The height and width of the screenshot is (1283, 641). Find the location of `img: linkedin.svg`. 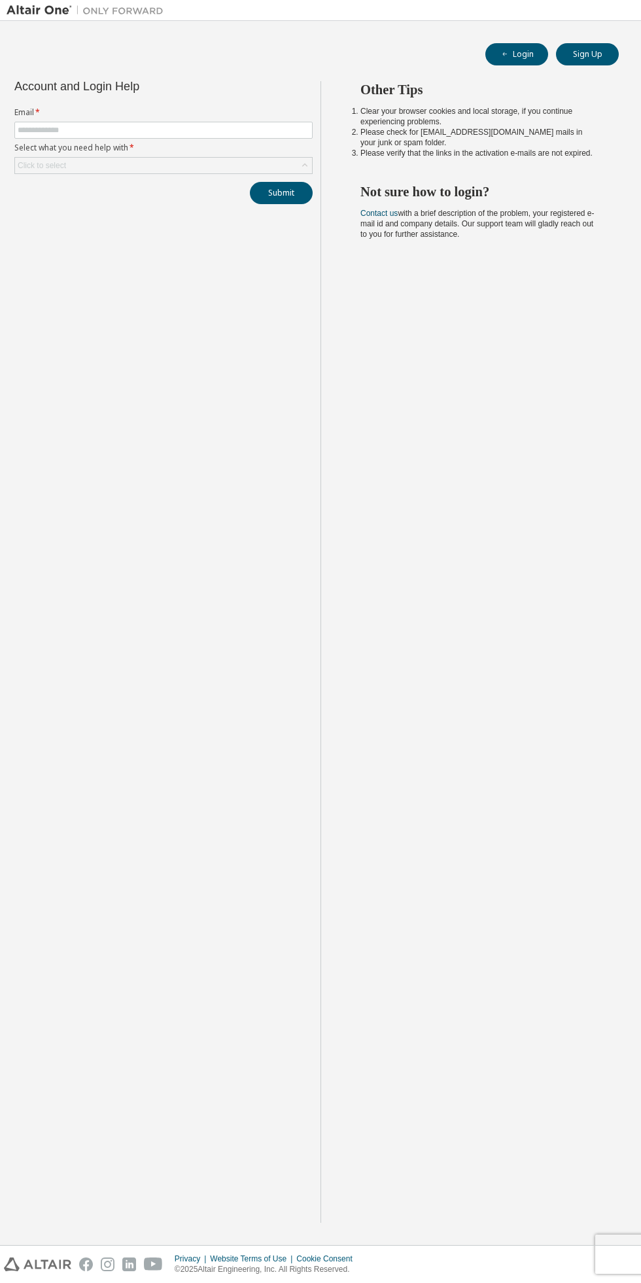

img: linkedin.svg is located at coordinates (129, 1264).